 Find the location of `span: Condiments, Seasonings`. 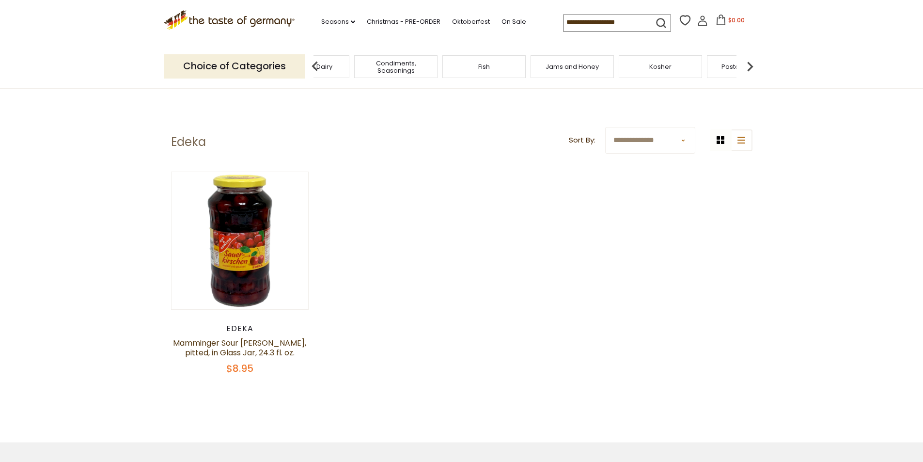

span: Condiments, Seasonings is located at coordinates (396, 67).